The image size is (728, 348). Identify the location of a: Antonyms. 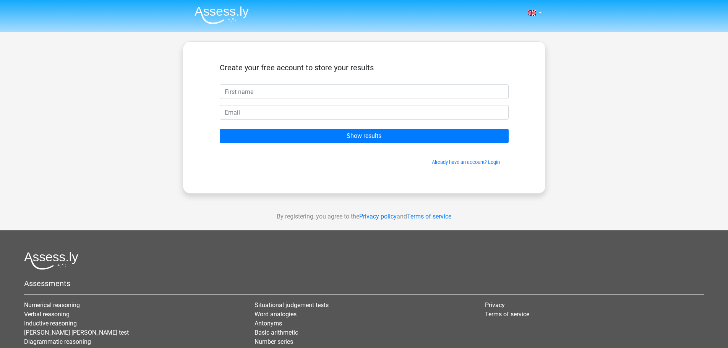
(268, 323).